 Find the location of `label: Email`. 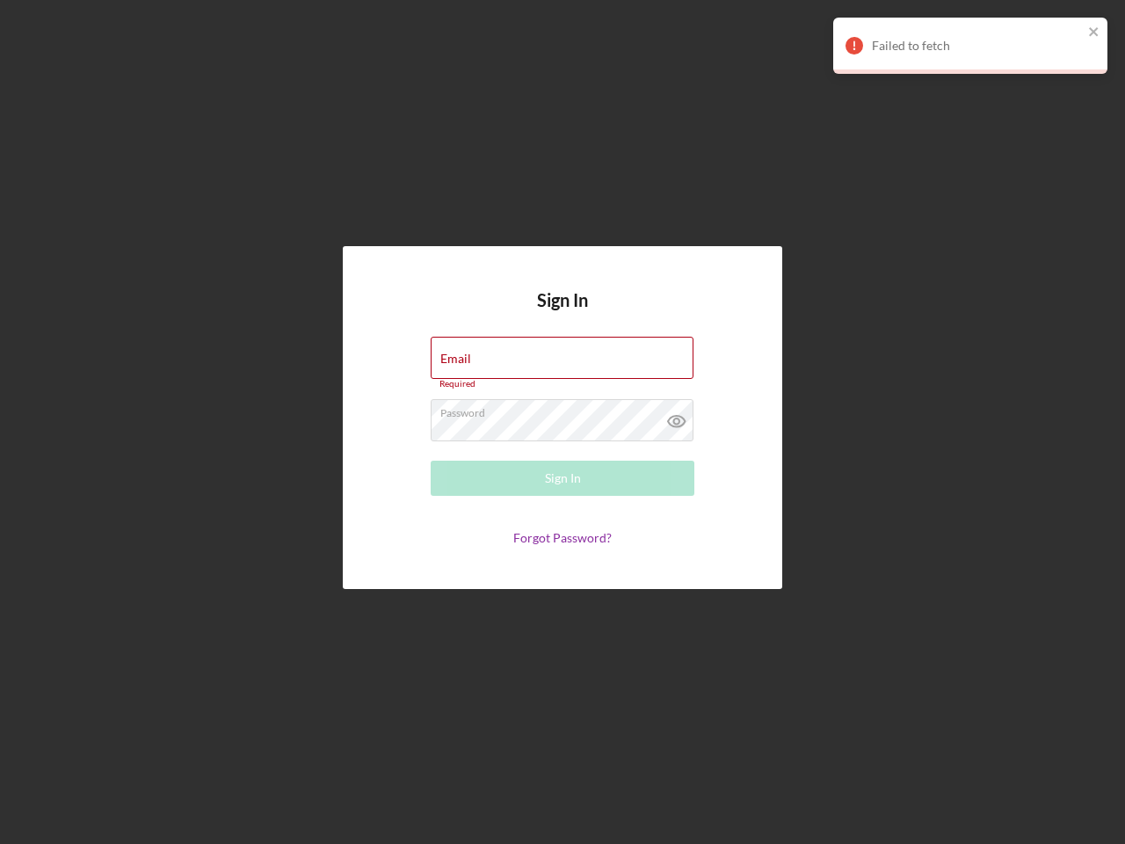

label: Email is located at coordinates (455, 359).